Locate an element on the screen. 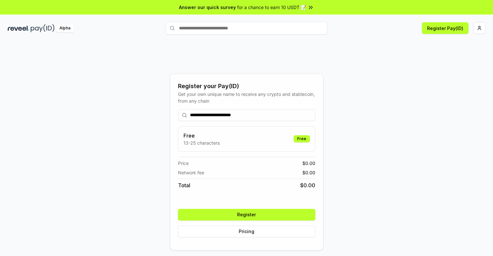 This screenshot has width=493, height=256. div: Free is located at coordinates (302, 139).